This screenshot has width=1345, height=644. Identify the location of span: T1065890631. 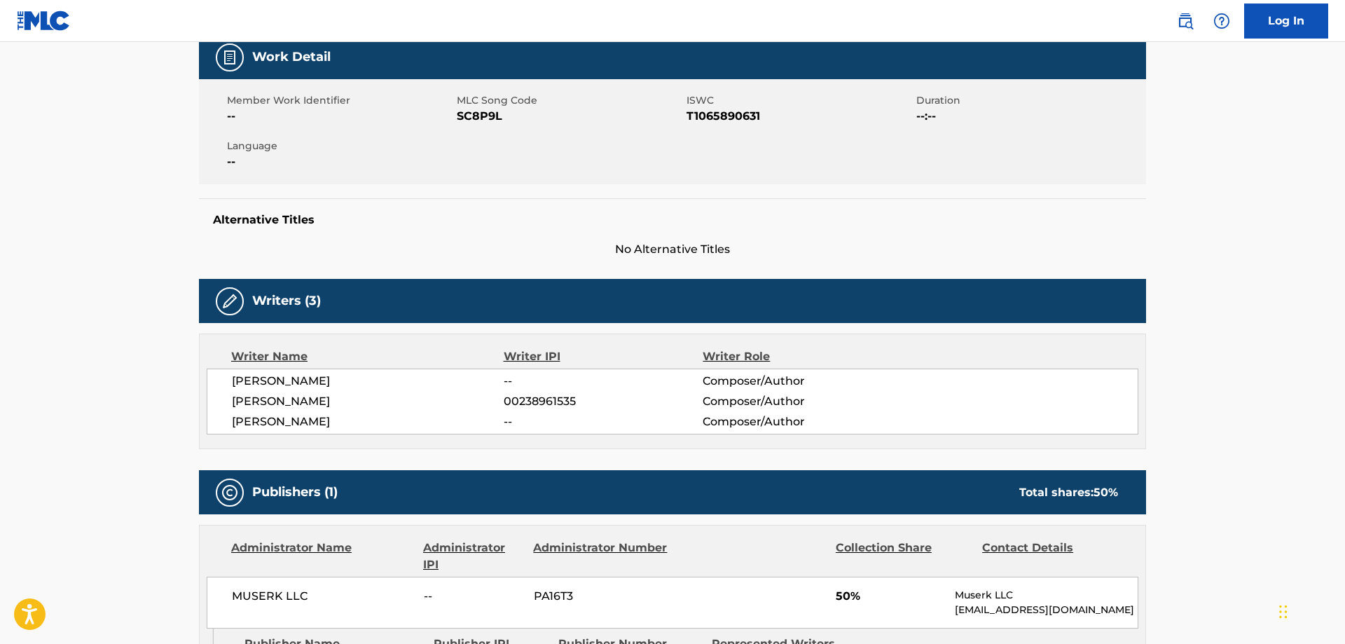
(799, 116).